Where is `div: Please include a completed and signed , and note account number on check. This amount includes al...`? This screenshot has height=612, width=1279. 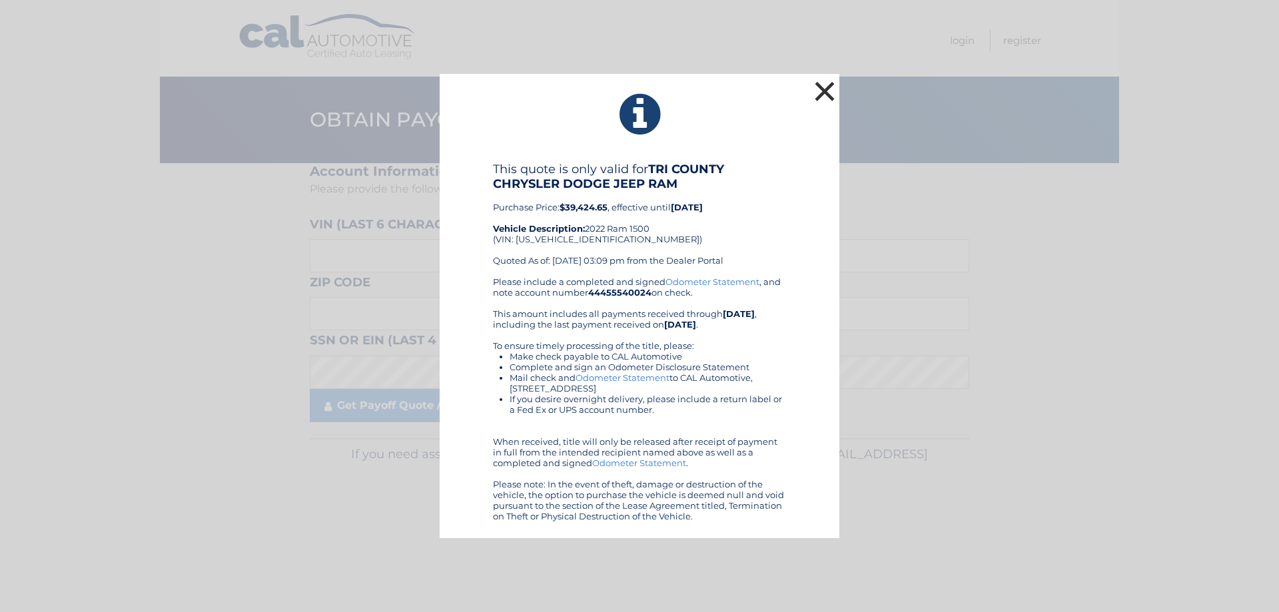
div: Please include a completed and signed , and note account number on check. This amount includes al... is located at coordinates (640, 399).